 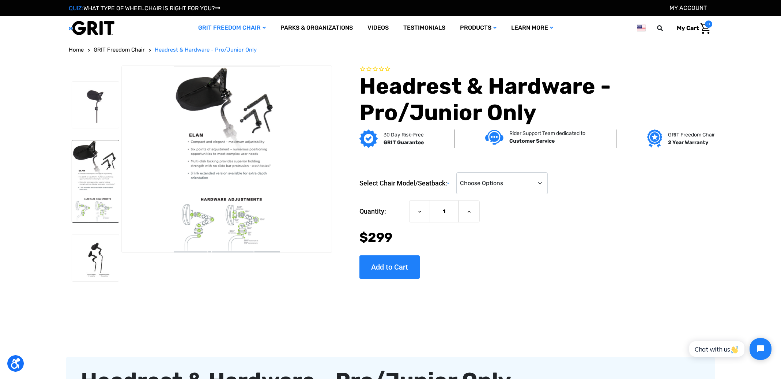 I want to click on span: My Cart, so click(x=688, y=28).